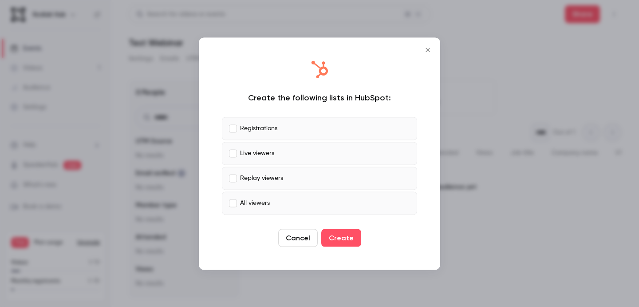 The image size is (639, 307). Describe the element at coordinates (261, 178) in the screenshot. I see `p: Replay viewers` at that location.